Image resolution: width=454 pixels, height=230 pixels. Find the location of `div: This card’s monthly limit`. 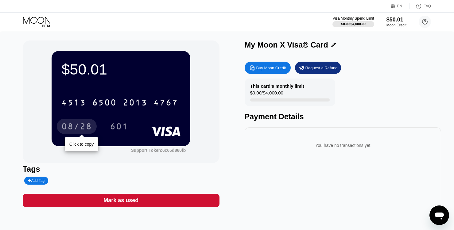

div: This card’s monthly limit is located at coordinates (277, 86).